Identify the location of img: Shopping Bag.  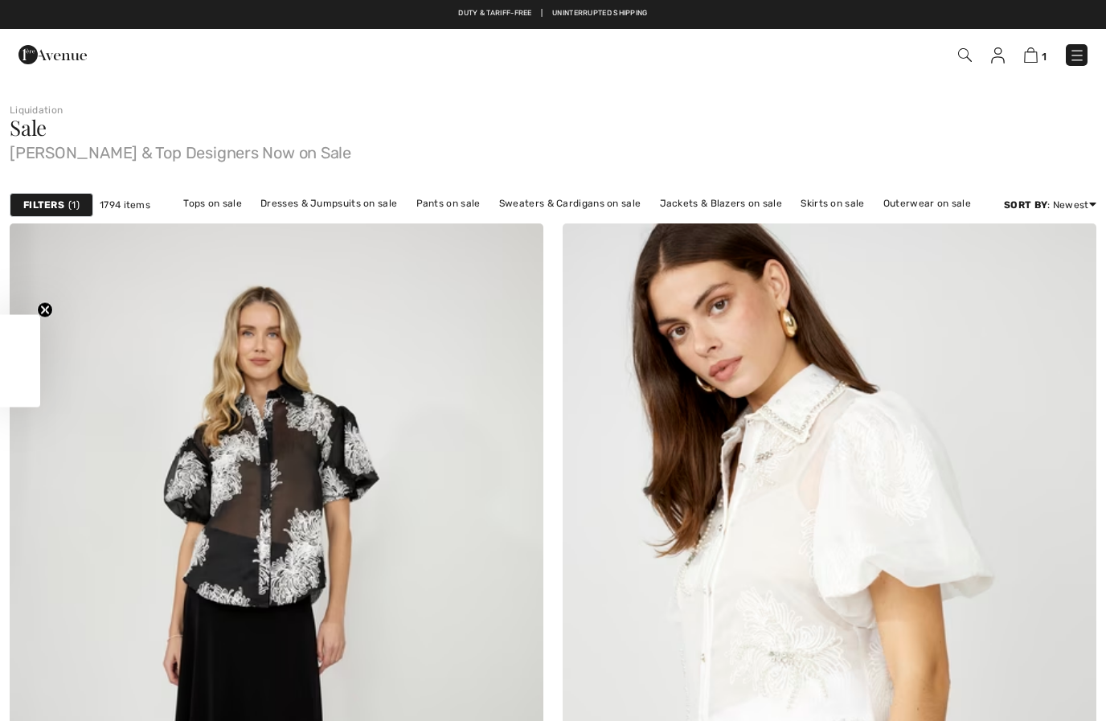
(1030, 55).